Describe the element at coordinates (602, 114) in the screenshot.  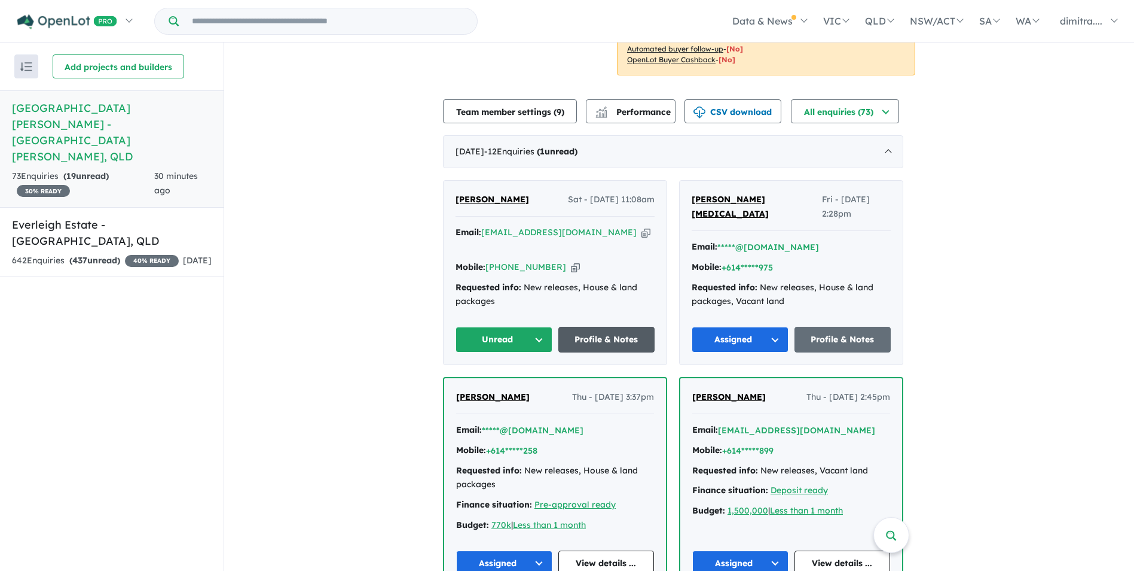
I see `img: bar-chart.svg` at that location.